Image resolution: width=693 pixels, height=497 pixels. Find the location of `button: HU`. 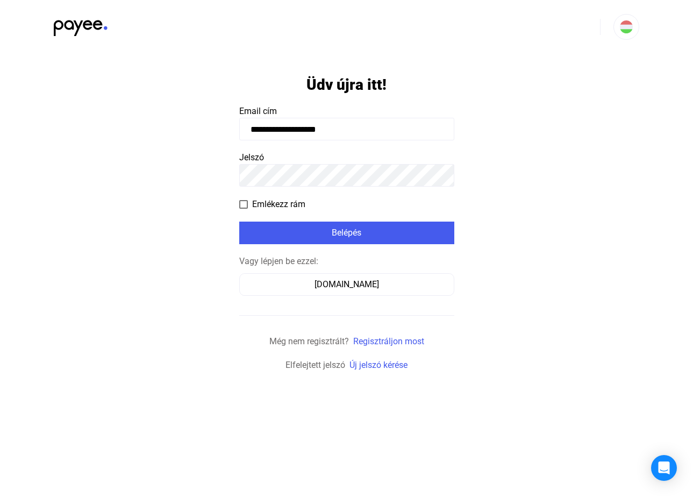

button: HU is located at coordinates (626, 27).